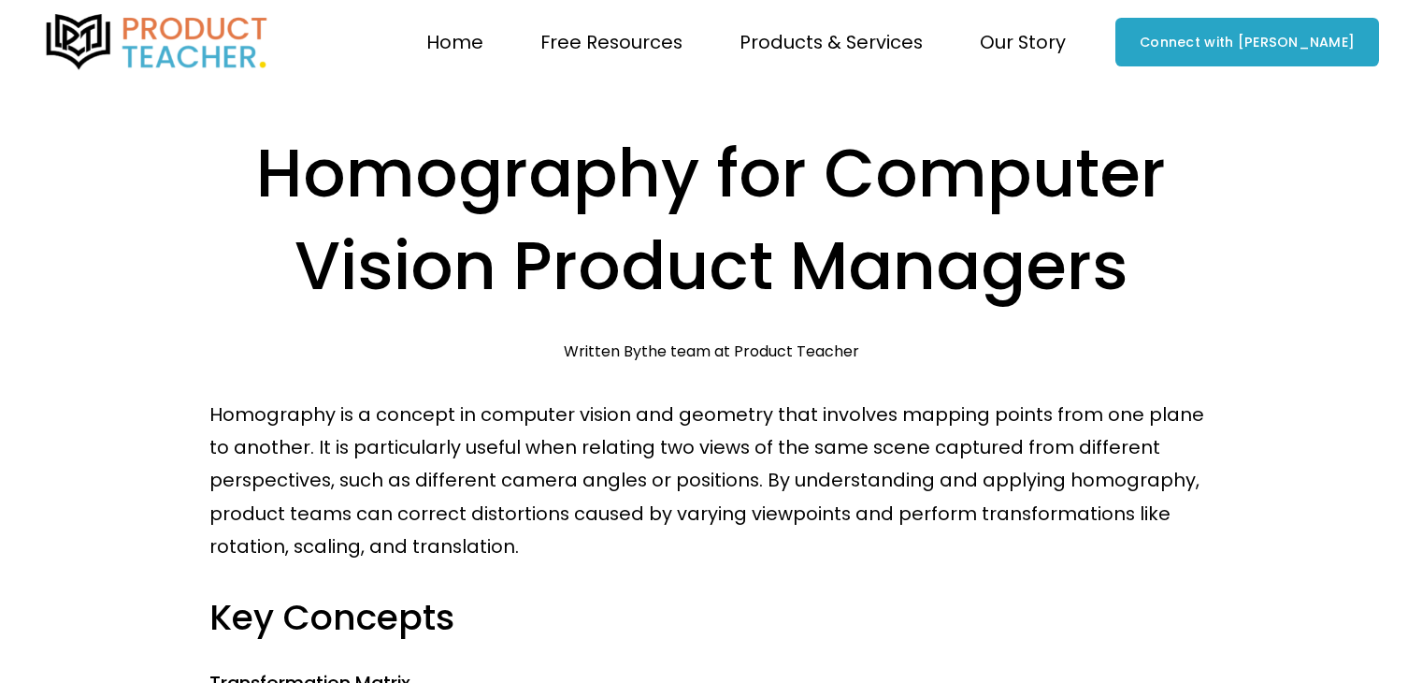 Image resolution: width=1422 pixels, height=683 pixels. Describe the element at coordinates (157, 42) in the screenshot. I see `img: Product Teacher` at that location.